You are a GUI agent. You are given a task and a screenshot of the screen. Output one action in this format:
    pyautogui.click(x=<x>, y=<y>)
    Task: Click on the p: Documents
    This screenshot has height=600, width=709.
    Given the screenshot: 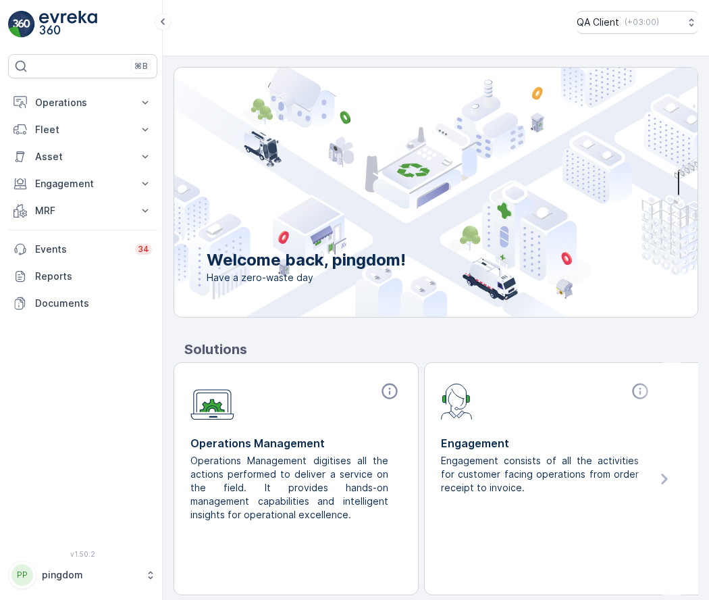 What is the action you would take?
    pyautogui.click(x=93, y=303)
    